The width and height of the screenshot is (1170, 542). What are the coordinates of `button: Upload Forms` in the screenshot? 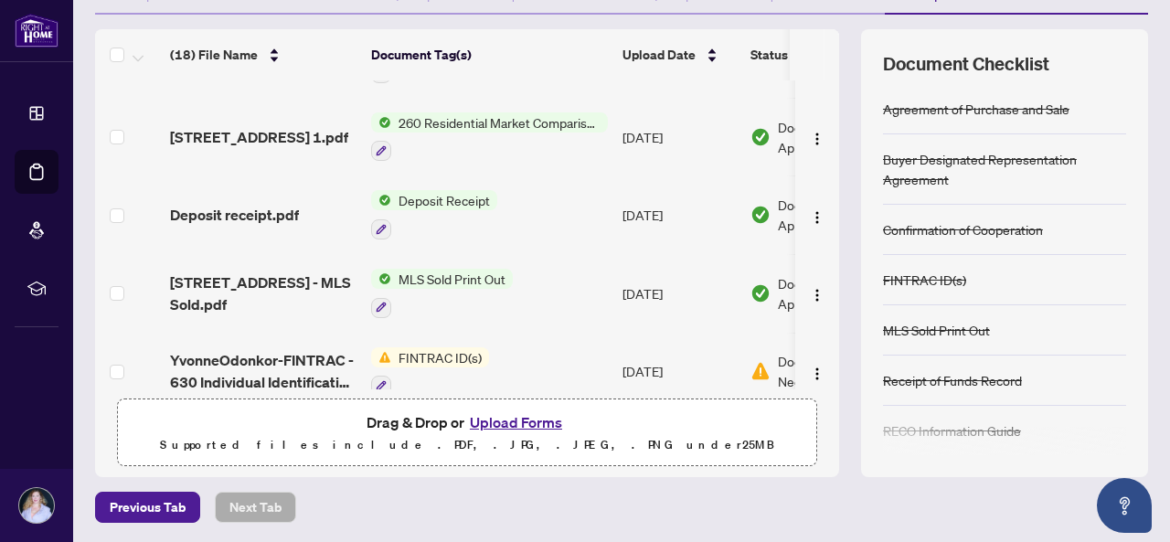 It's located at (516, 422).